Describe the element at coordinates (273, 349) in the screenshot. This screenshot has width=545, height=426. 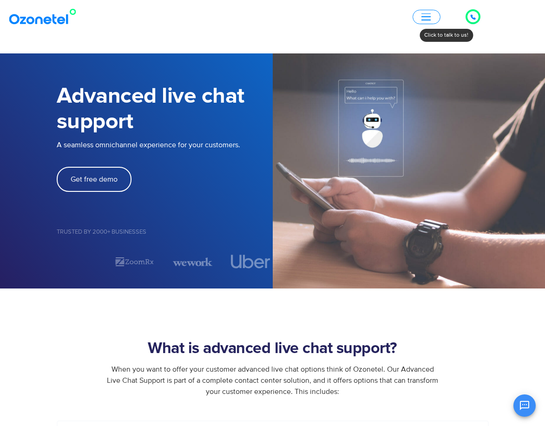
I see `h2: What is advanced live chat support?` at that location.